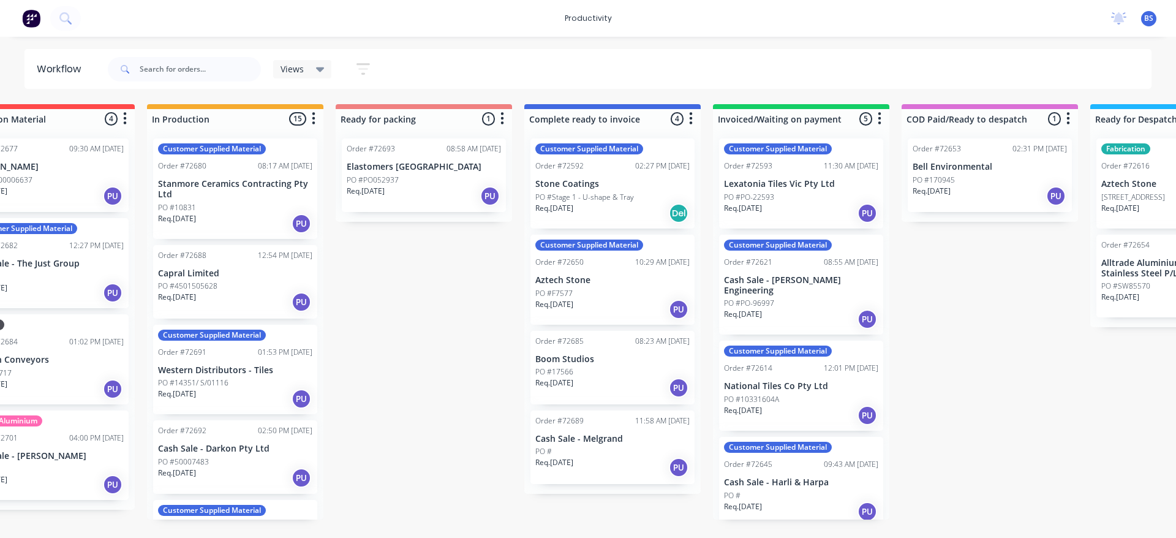 This screenshot has width=1176, height=538. Describe the element at coordinates (749, 197) in the screenshot. I see `p: PO #PO-22593` at that location.